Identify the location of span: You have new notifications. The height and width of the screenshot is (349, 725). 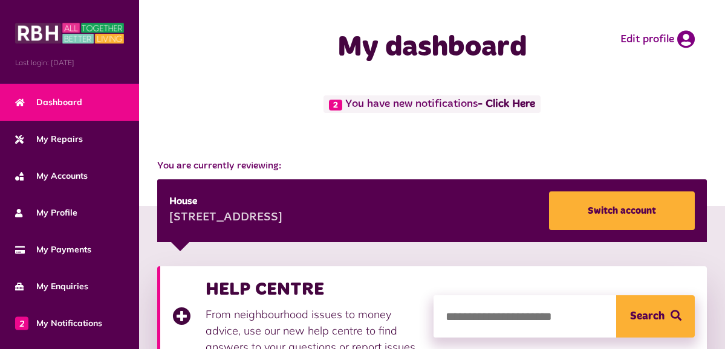
(432, 104).